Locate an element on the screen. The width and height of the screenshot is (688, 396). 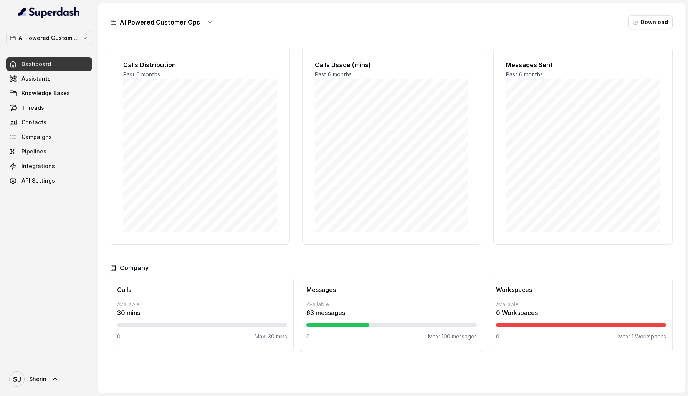
text: SJ is located at coordinates (17, 379).